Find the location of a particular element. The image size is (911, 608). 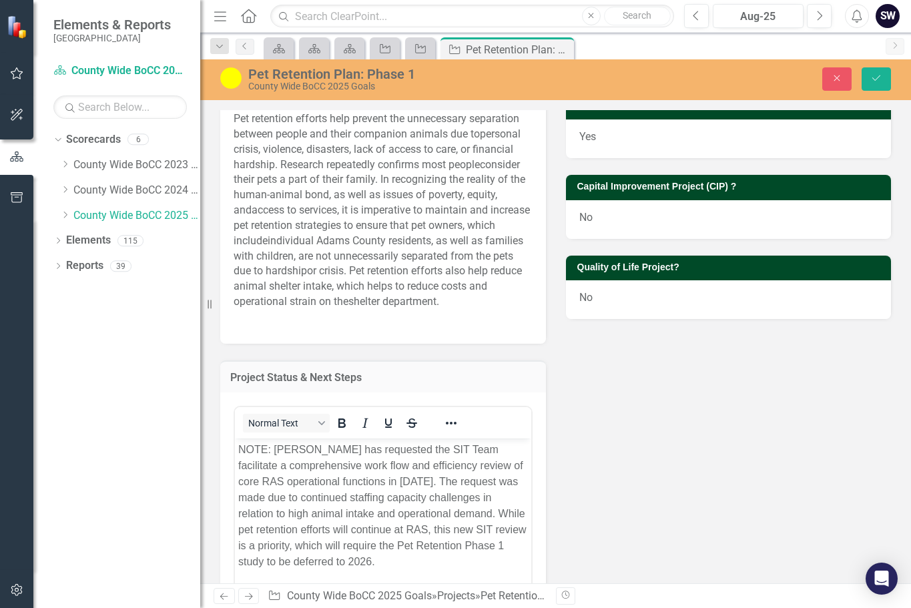

h3: Quality of Life Project? is located at coordinates (731, 267).